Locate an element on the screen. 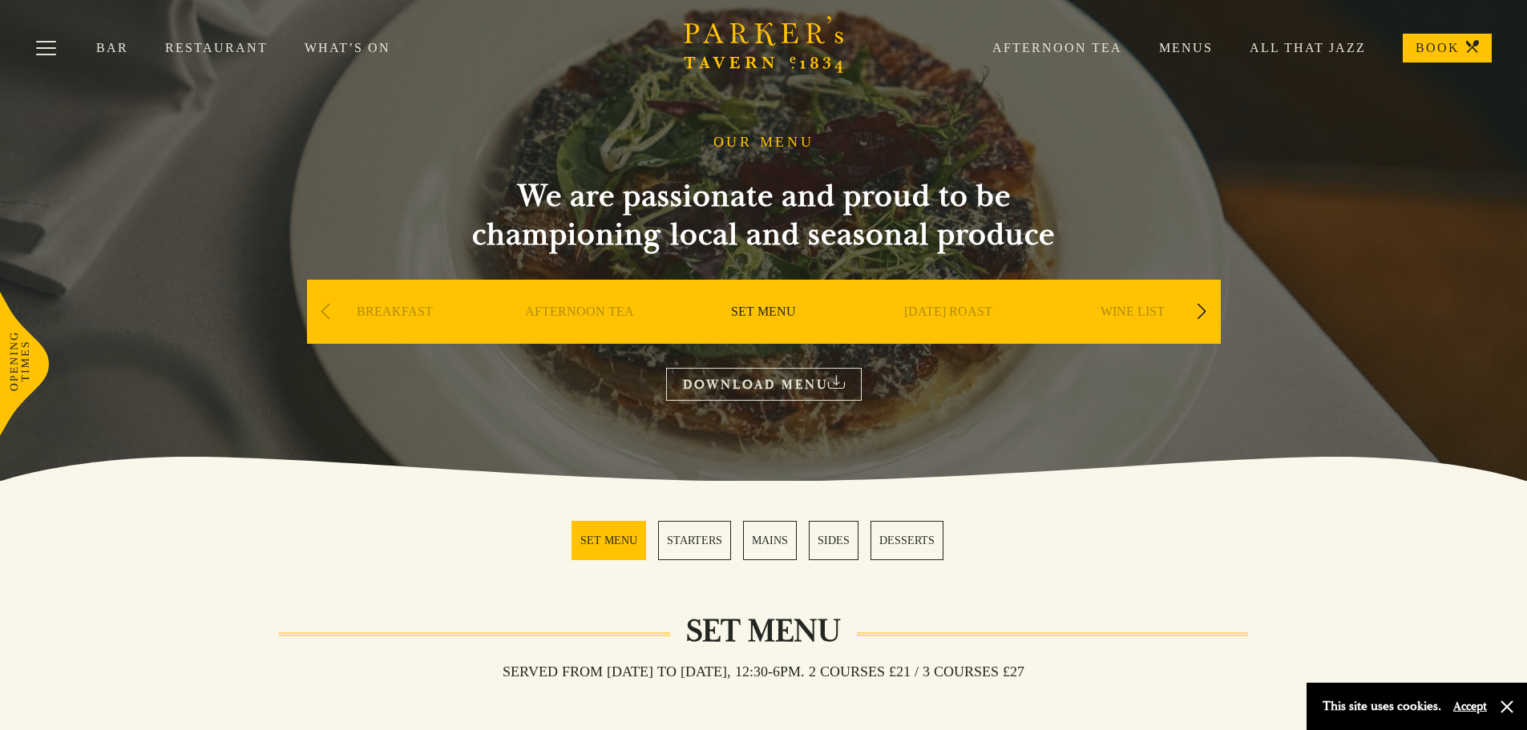 The height and width of the screenshot is (730, 1527). a: 4 / 5 is located at coordinates (834, 540).